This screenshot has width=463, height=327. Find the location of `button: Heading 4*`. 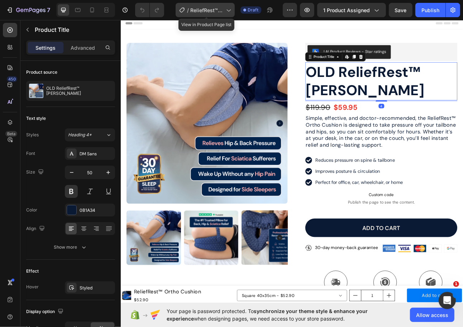

button: Heading 4* is located at coordinates (90, 135).